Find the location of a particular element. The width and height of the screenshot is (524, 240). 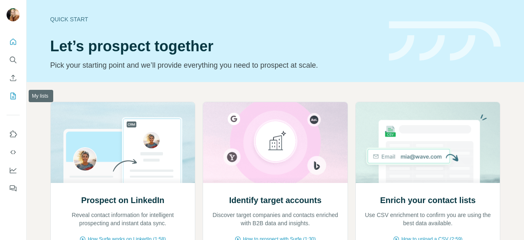

button: Feedback is located at coordinates (13, 188).